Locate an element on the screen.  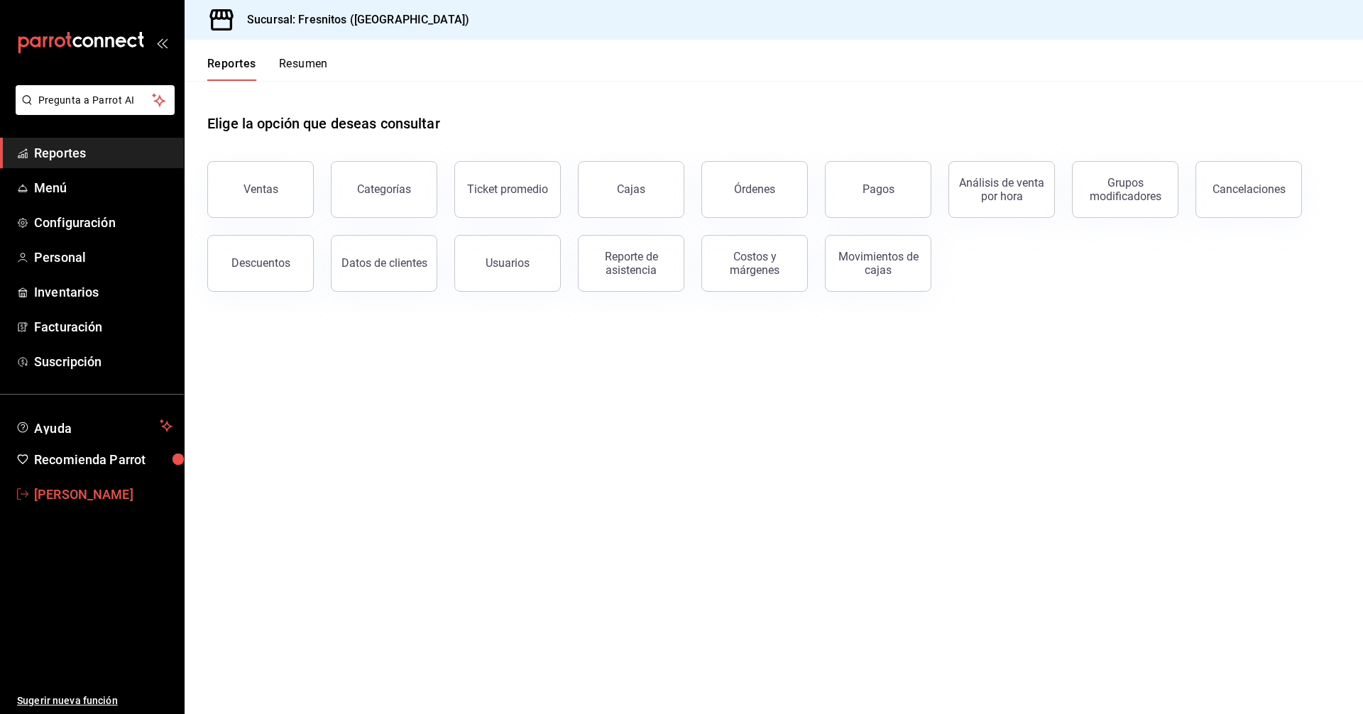
span: Sugerir nueva función is located at coordinates (94, 701).